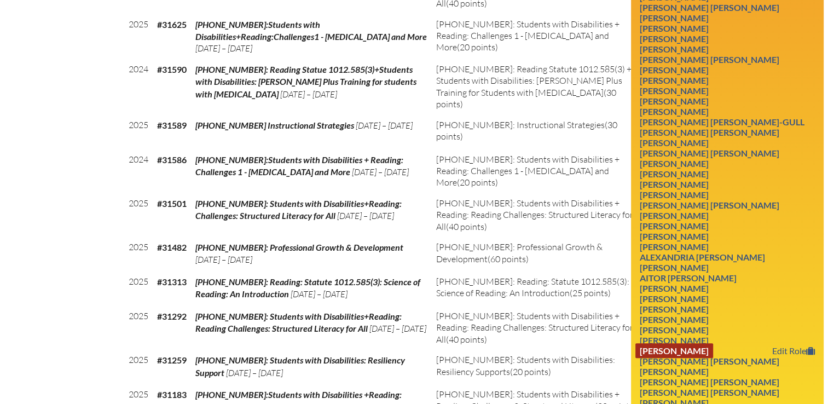  I want to click on b: #31313, so click(172, 281).